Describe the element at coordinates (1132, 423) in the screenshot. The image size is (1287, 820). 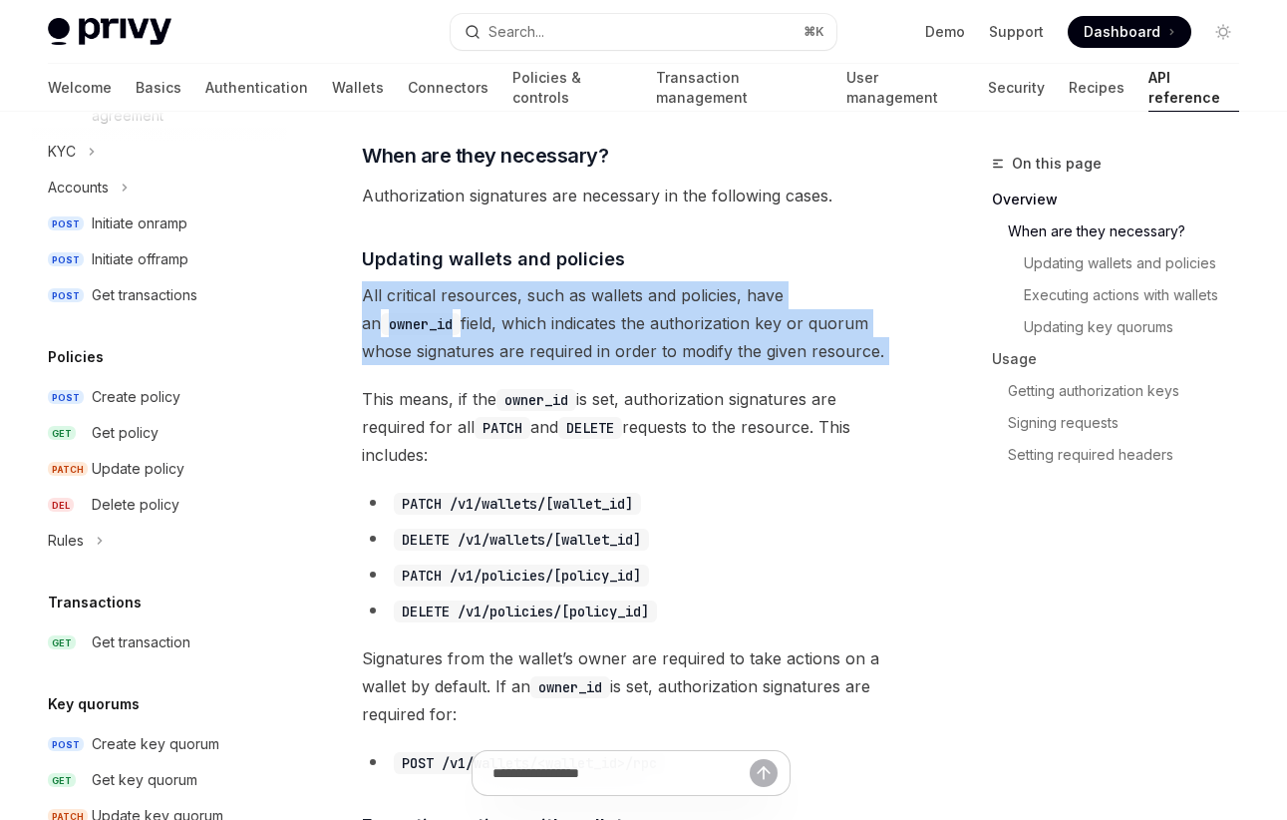
I see `a: Signing requests` at that location.